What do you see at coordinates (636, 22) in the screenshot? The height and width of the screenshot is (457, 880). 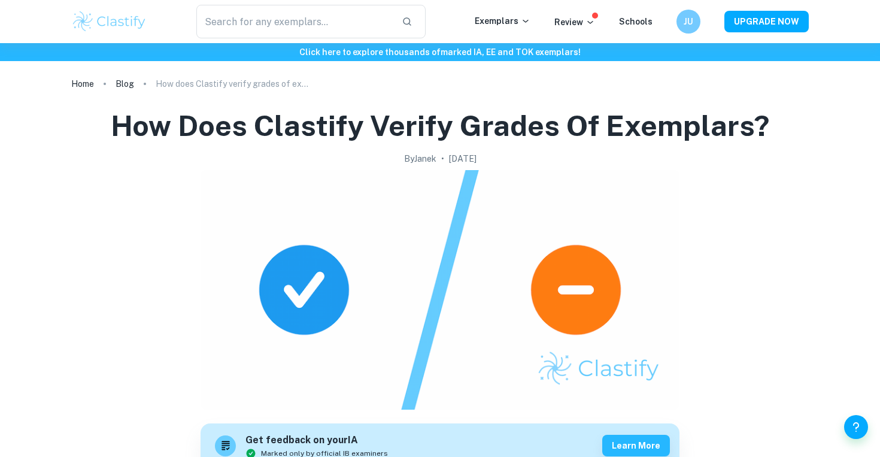 I see `a: Schools` at bounding box center [636, 22].